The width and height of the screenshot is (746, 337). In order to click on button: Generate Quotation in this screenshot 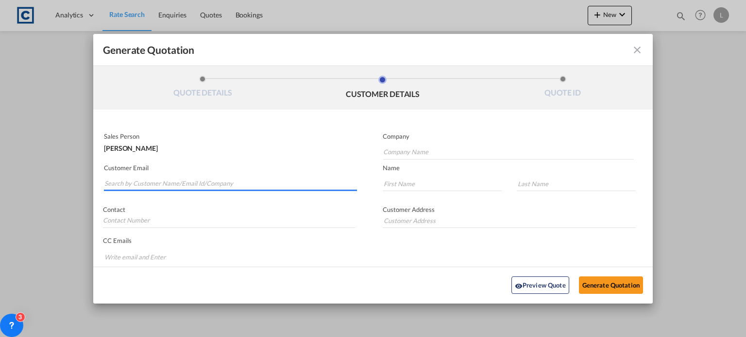, I will do `click(611, 285)`.